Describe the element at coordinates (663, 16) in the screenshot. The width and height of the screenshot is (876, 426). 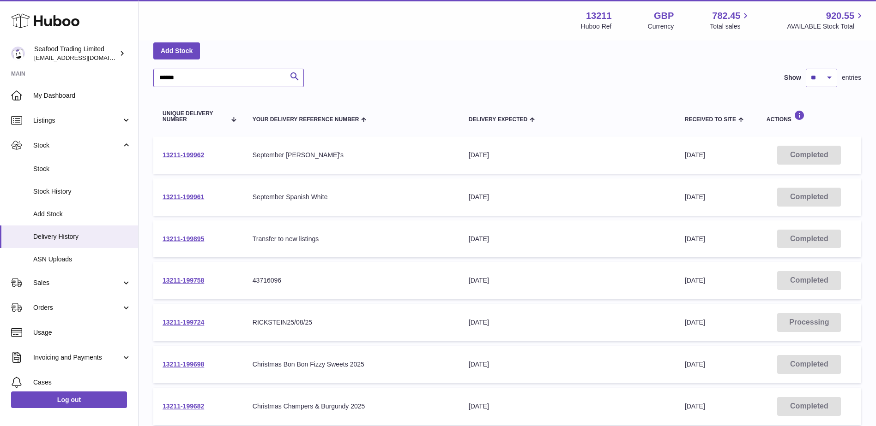
I see `strong: GBP` at that location.